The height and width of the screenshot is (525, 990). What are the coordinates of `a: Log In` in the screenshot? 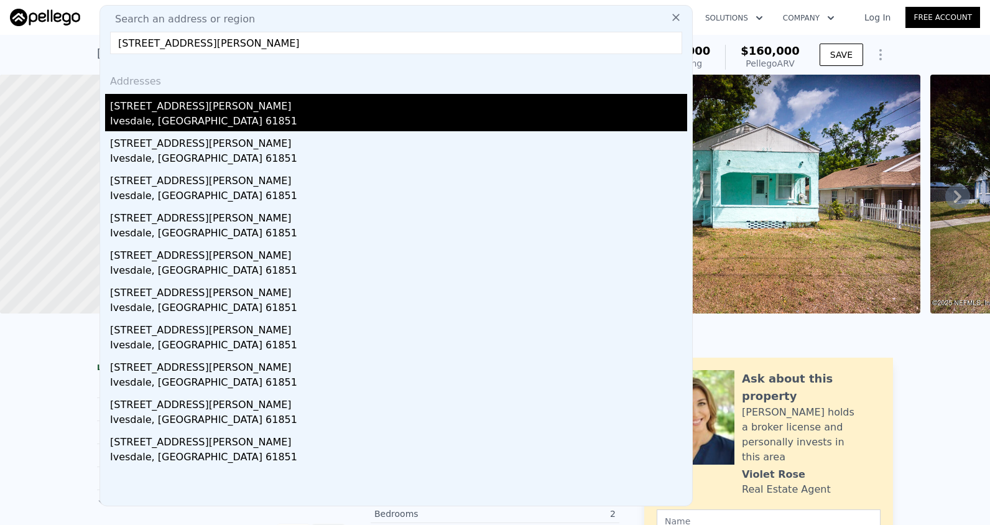 It's located at (877, 17).